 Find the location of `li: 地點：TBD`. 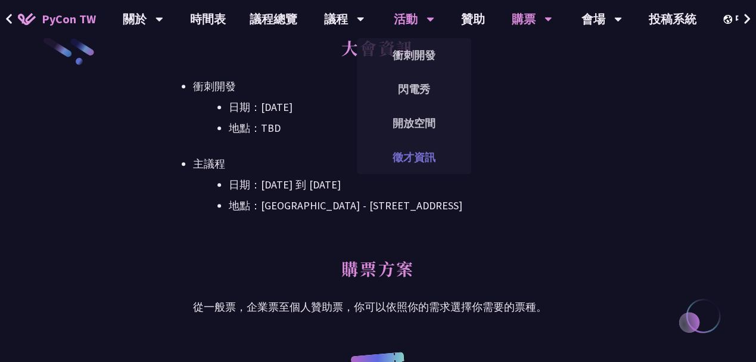

li: 地點：TBD is located at coordinates (396, 128).